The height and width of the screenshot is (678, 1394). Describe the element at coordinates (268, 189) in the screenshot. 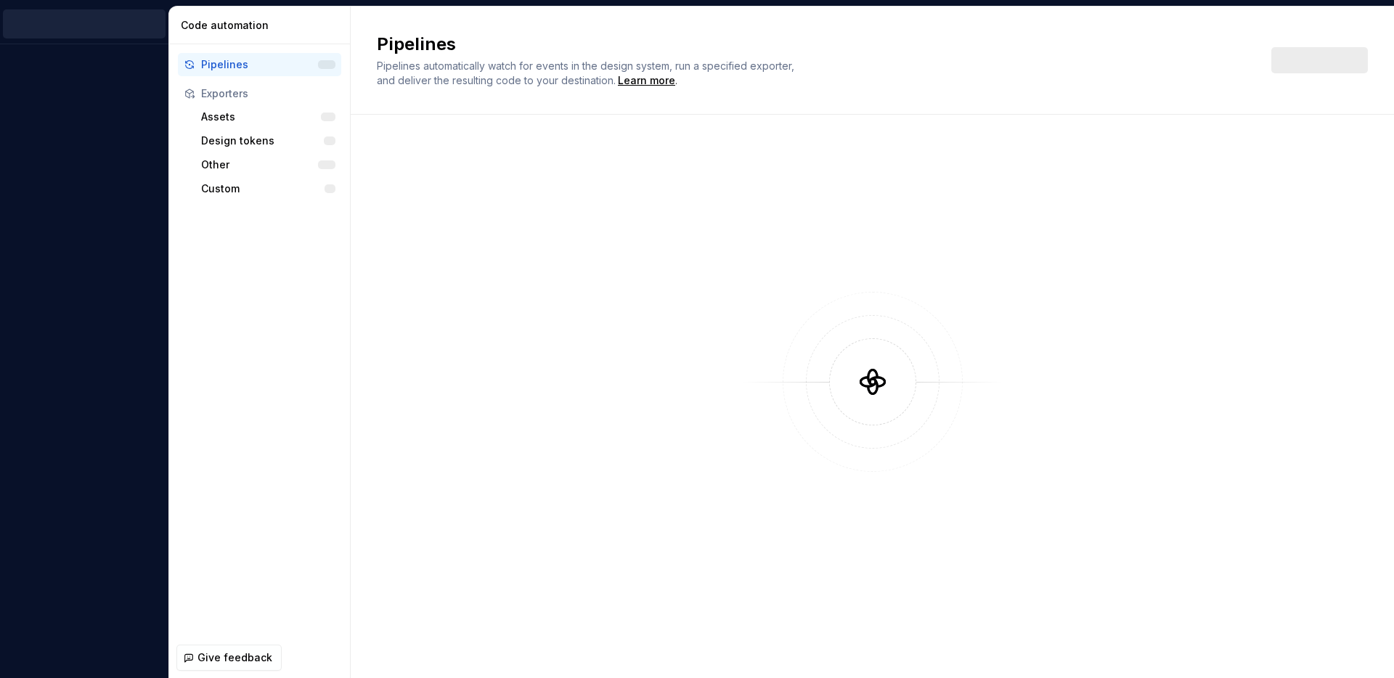

I see `button: Custom` at that location.